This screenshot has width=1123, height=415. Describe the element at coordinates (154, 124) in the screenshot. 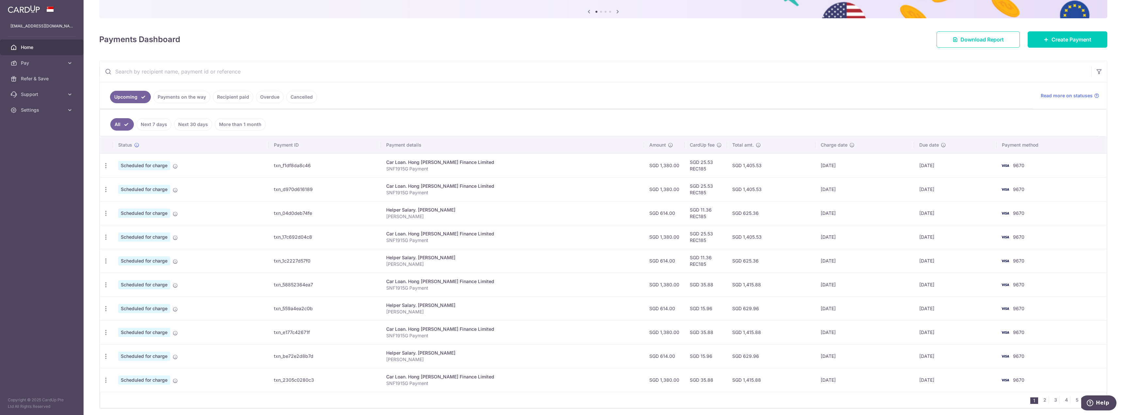

I see `a: Next 7 days` at that location.